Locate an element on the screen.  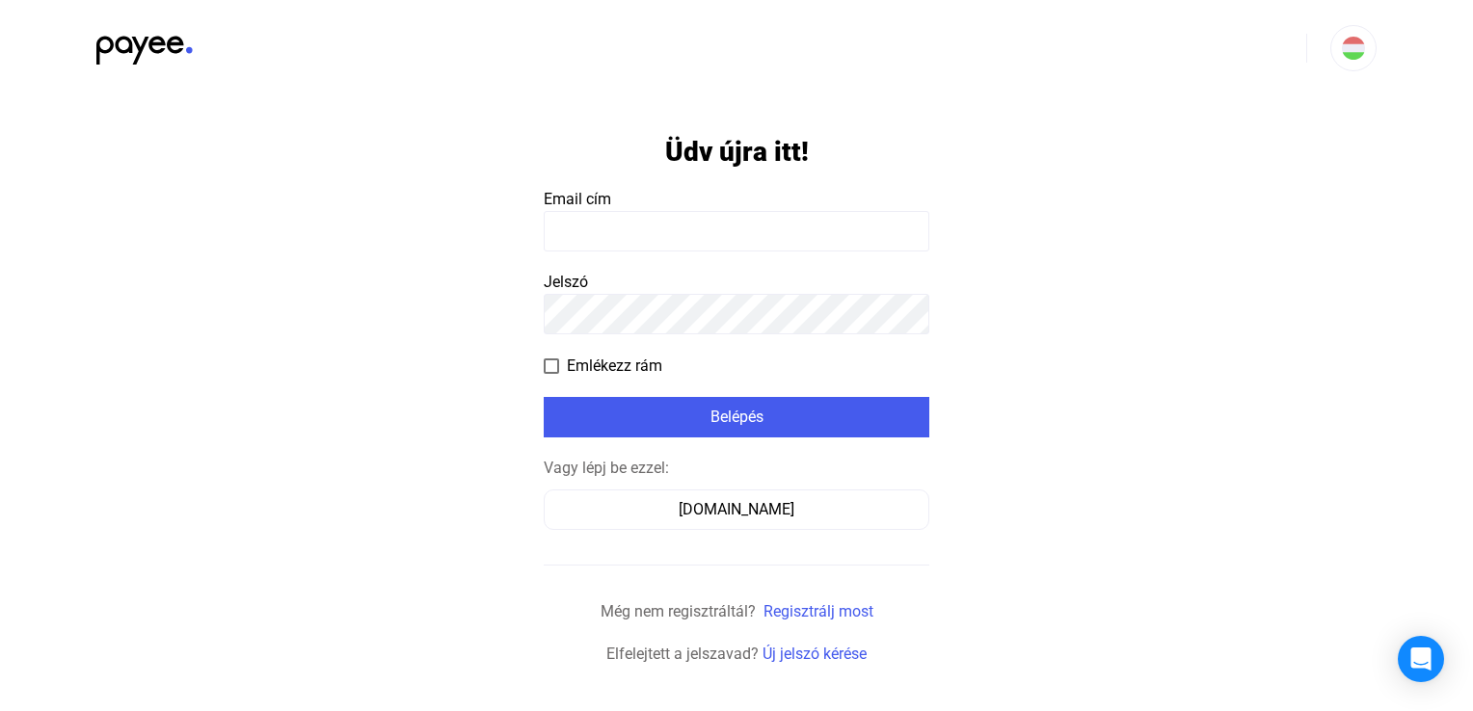
a: Regisztrálj most is located at coordinates (818, 611).